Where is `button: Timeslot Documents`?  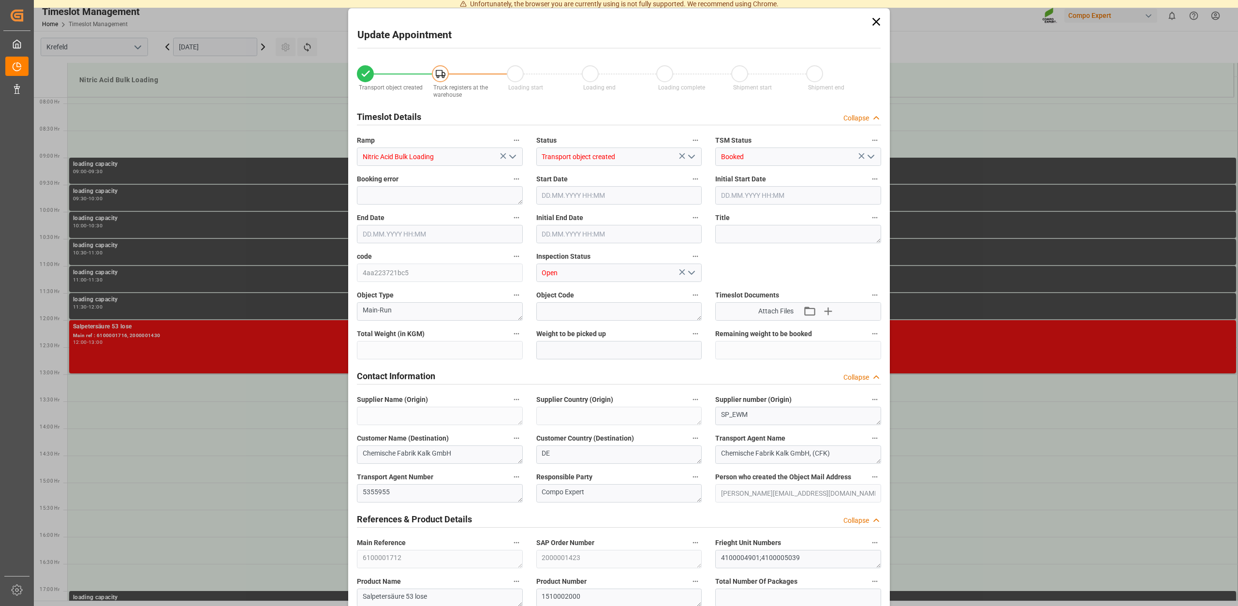
button: Timeslot Documents is located at coordinates (875, 295).